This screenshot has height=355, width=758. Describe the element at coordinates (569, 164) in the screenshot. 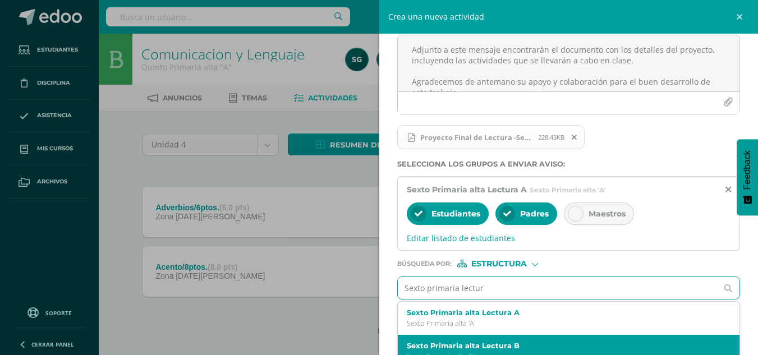

I see `label: Selecciona los grupos a enviar aviso :` at that location.